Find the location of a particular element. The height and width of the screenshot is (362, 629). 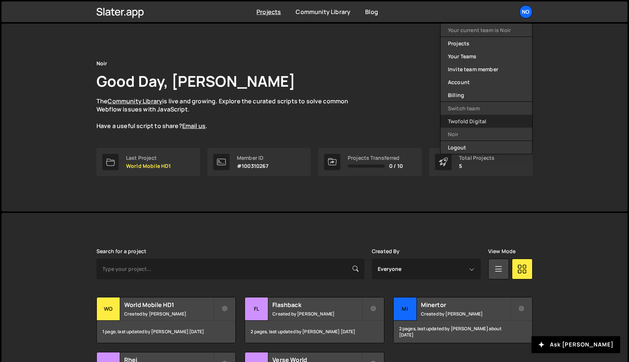

button: Logout is located at coordinates (486, 147).